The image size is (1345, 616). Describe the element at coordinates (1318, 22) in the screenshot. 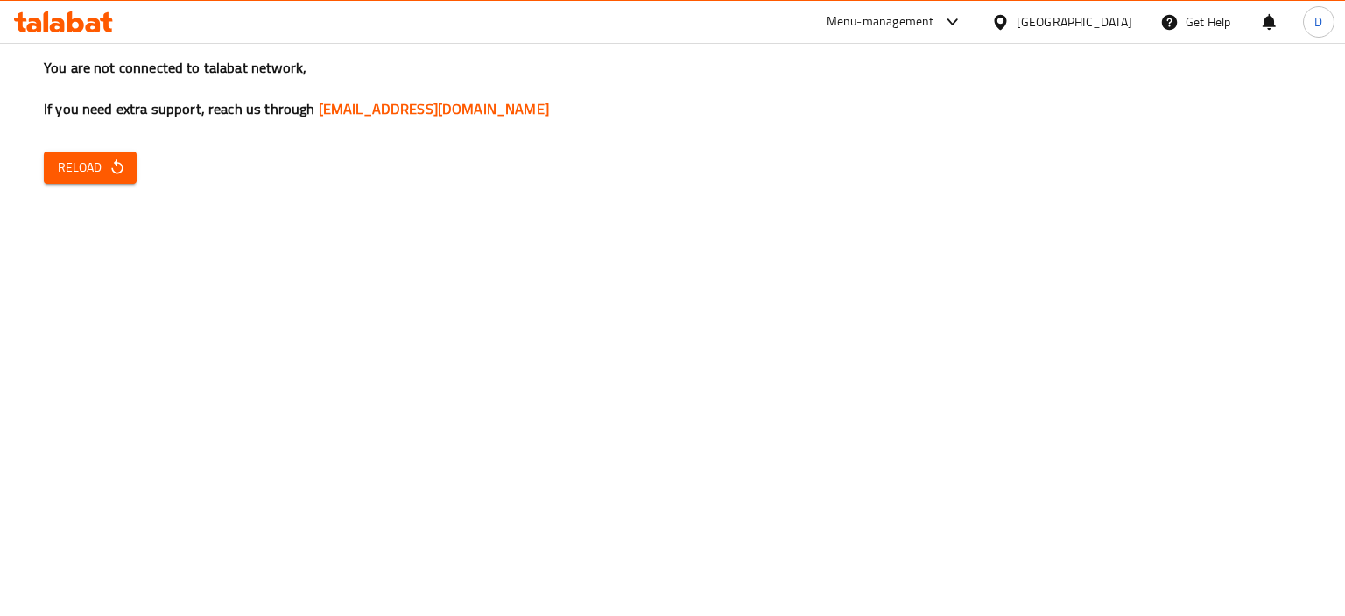

I see `span: D` at that location.